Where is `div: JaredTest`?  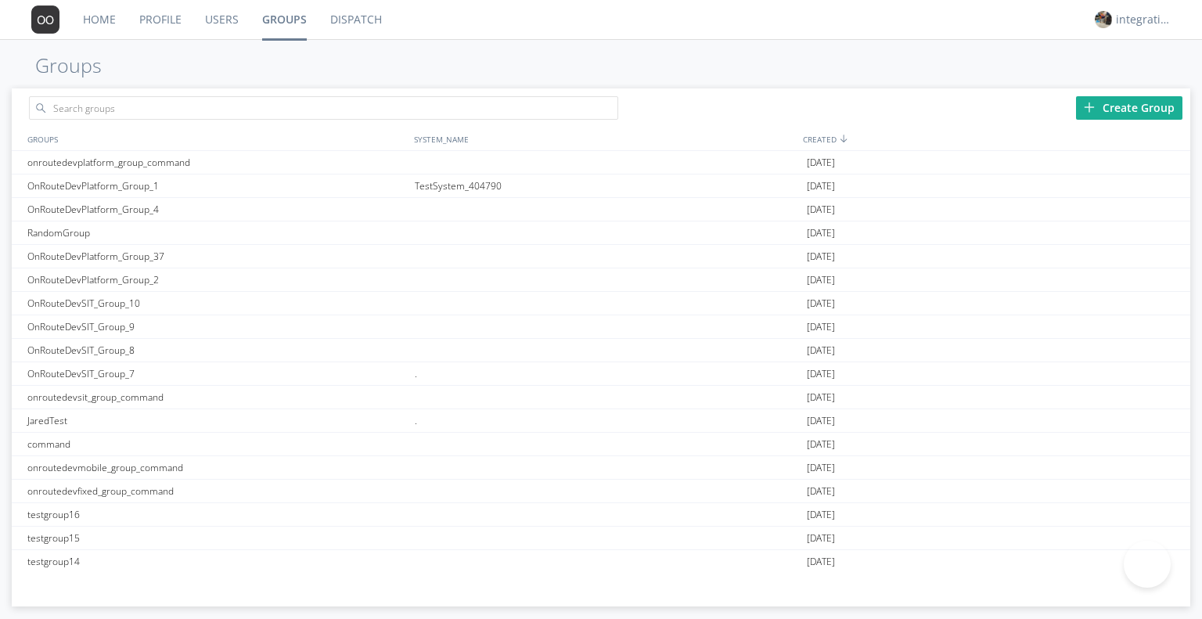
div: JaredTest is located at coordinates (217, 420).